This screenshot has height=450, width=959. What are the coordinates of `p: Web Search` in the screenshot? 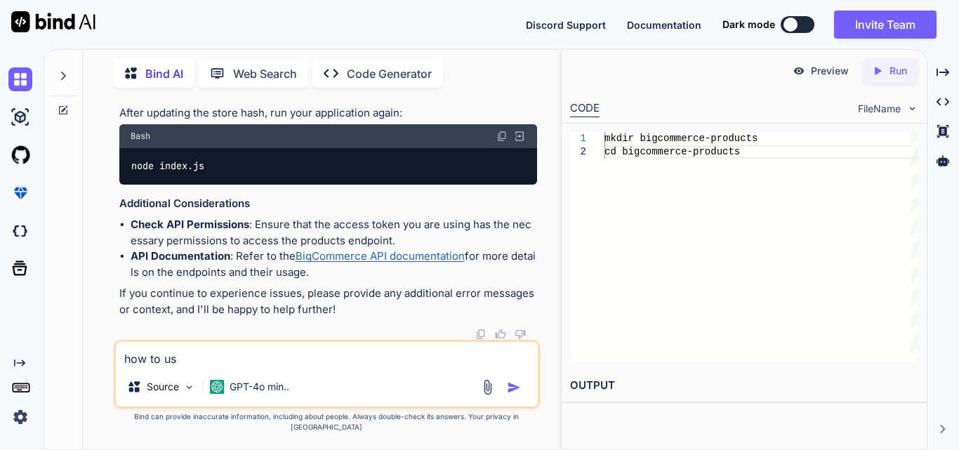 It's located at (265, 74).